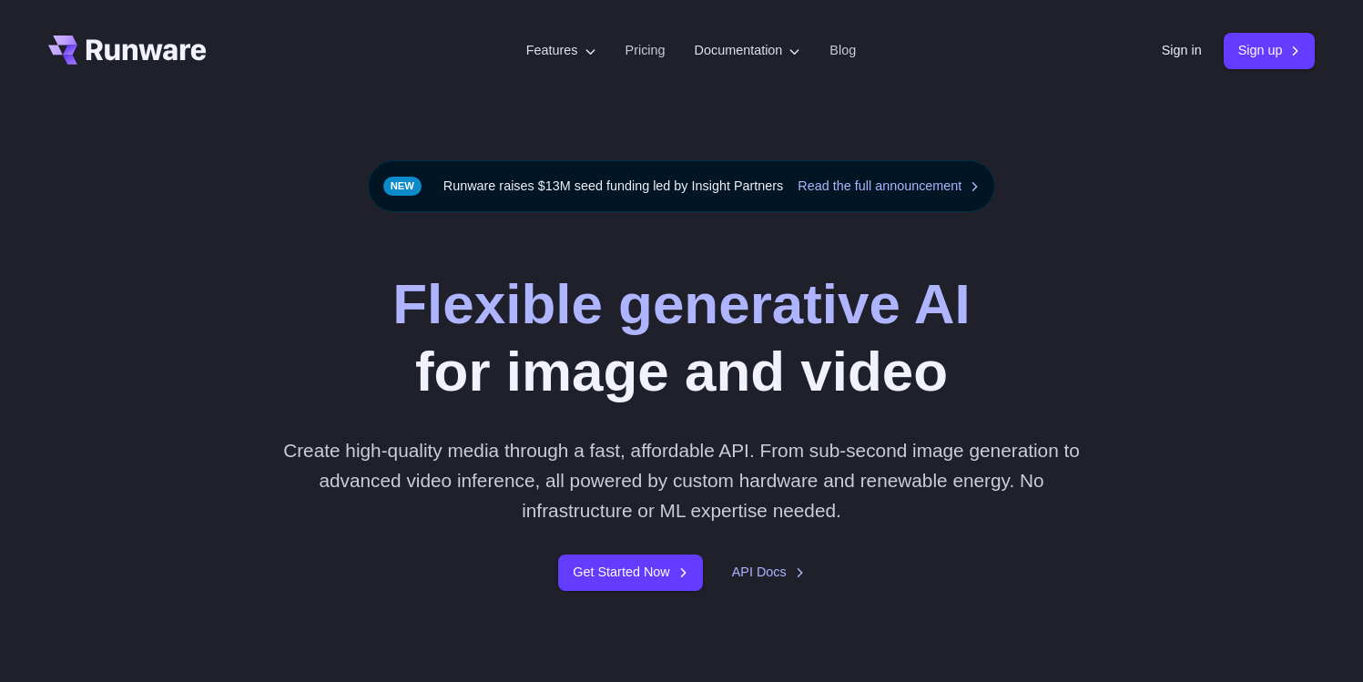  I want to click on a: Sign in, so click(1182, 50).